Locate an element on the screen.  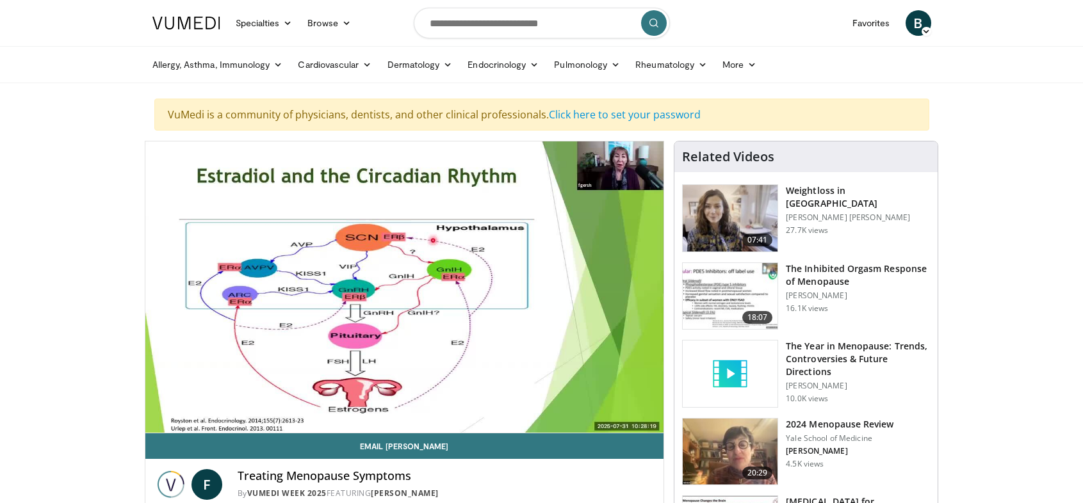
h3: The Inhibited Orgasm Response of Menopause is located at coordinates (857, 275).